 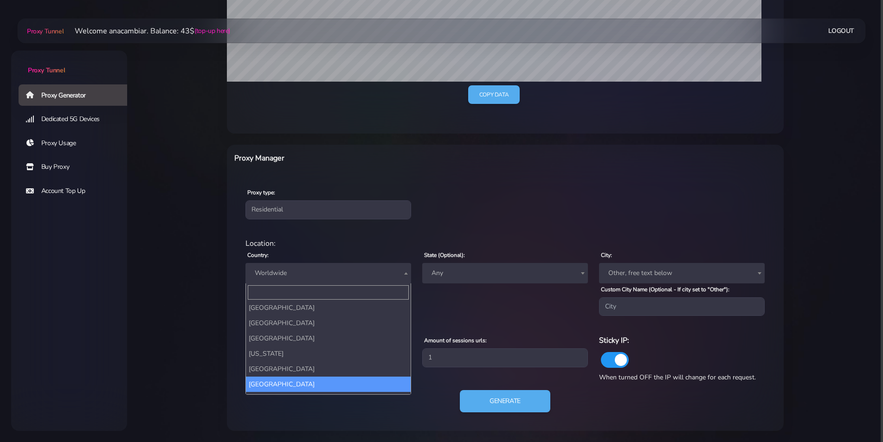 I want to click on h6: Sticky IP:, so click(x=682, y=341).